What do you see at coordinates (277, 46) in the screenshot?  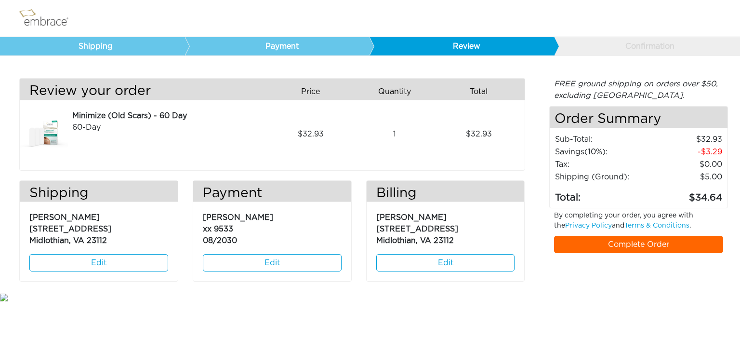 I see `a: Payment` at bounding box center [277, 46].